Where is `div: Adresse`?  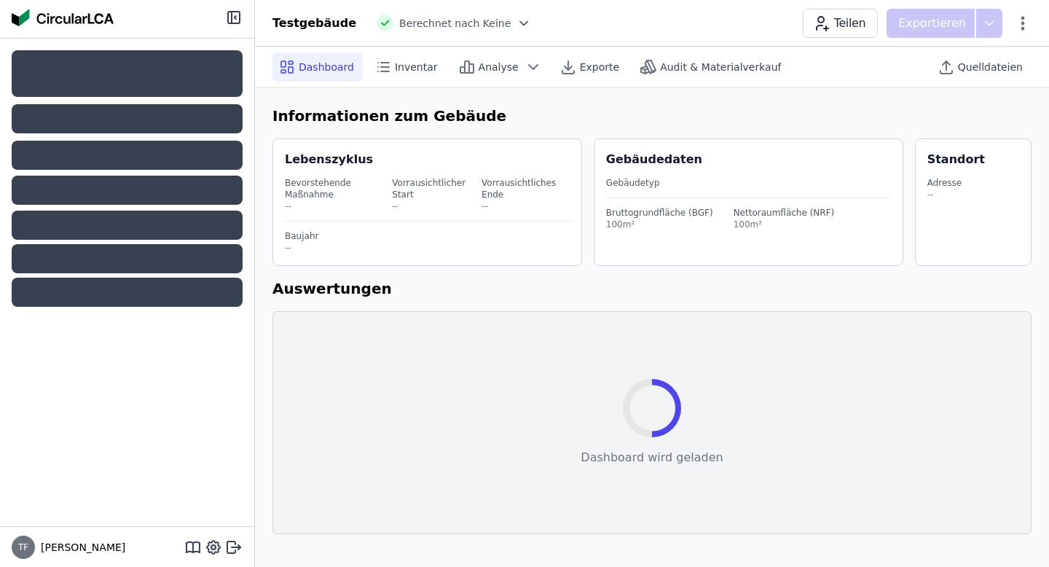 div: Adresse is located at coordinates (945, 183).